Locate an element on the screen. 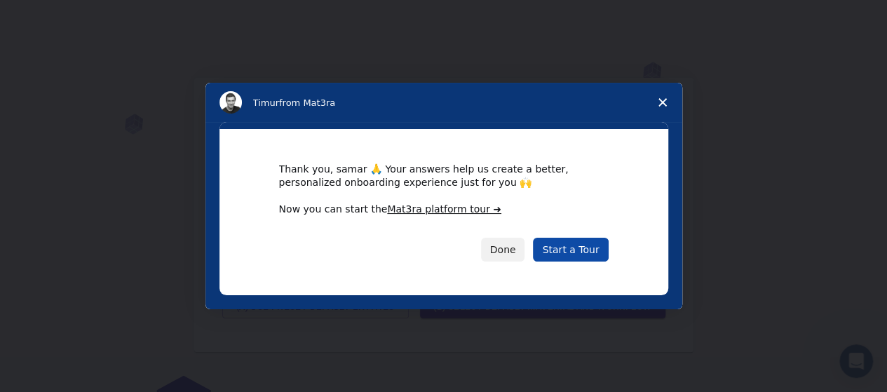  img: Profile image for Timur is located at coordinates (231, 102).